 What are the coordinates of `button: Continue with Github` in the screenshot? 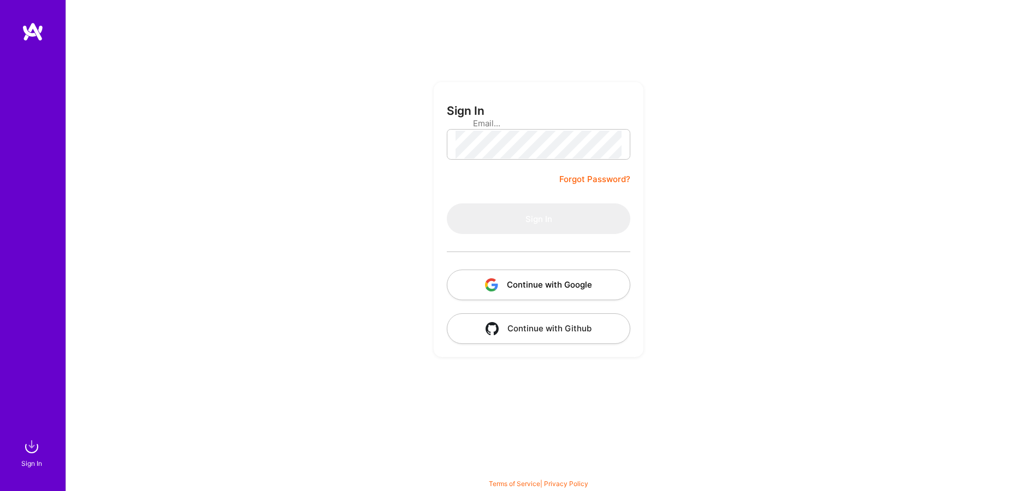 It's located at (539, 328).